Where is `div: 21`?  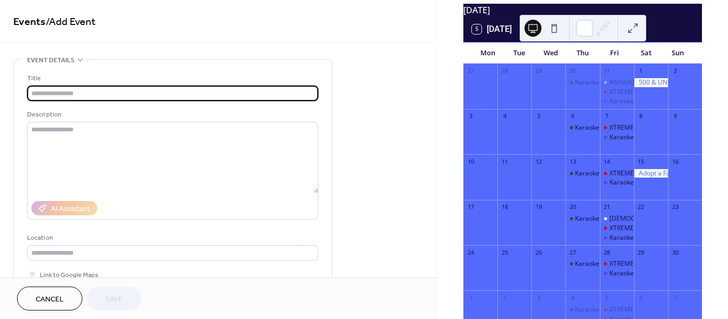 div: 21 is located at coordinates (607, 207).